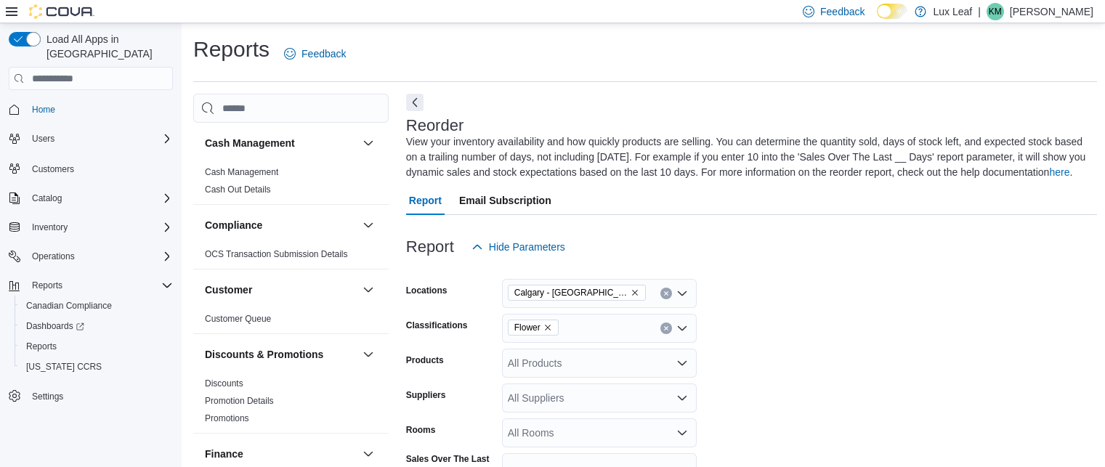 The height and width of the screenshot is (467, 1105). Describe the element at coordinates (238, 319) in the screenshot. I see `span: Customer Queue` at that location.